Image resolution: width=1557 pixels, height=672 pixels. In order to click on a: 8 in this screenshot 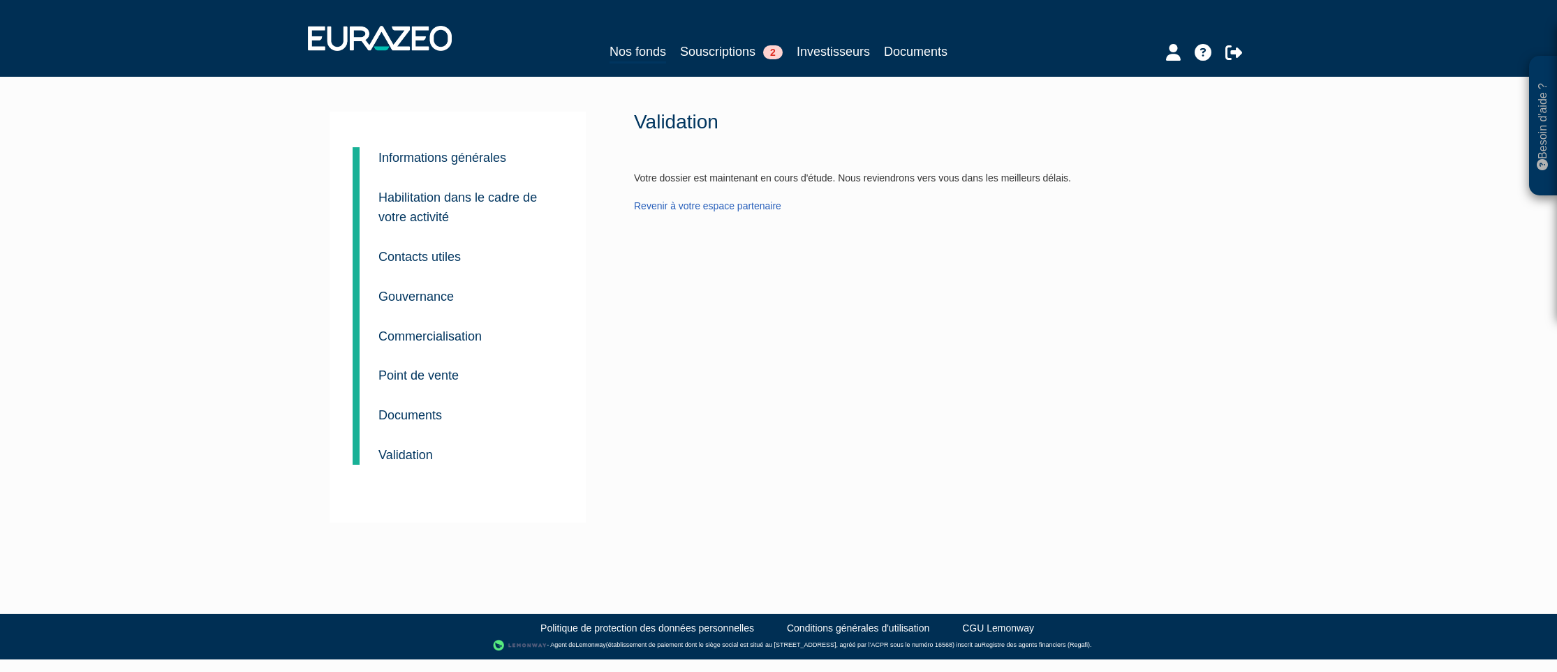, I will do `click(356, 445)`.